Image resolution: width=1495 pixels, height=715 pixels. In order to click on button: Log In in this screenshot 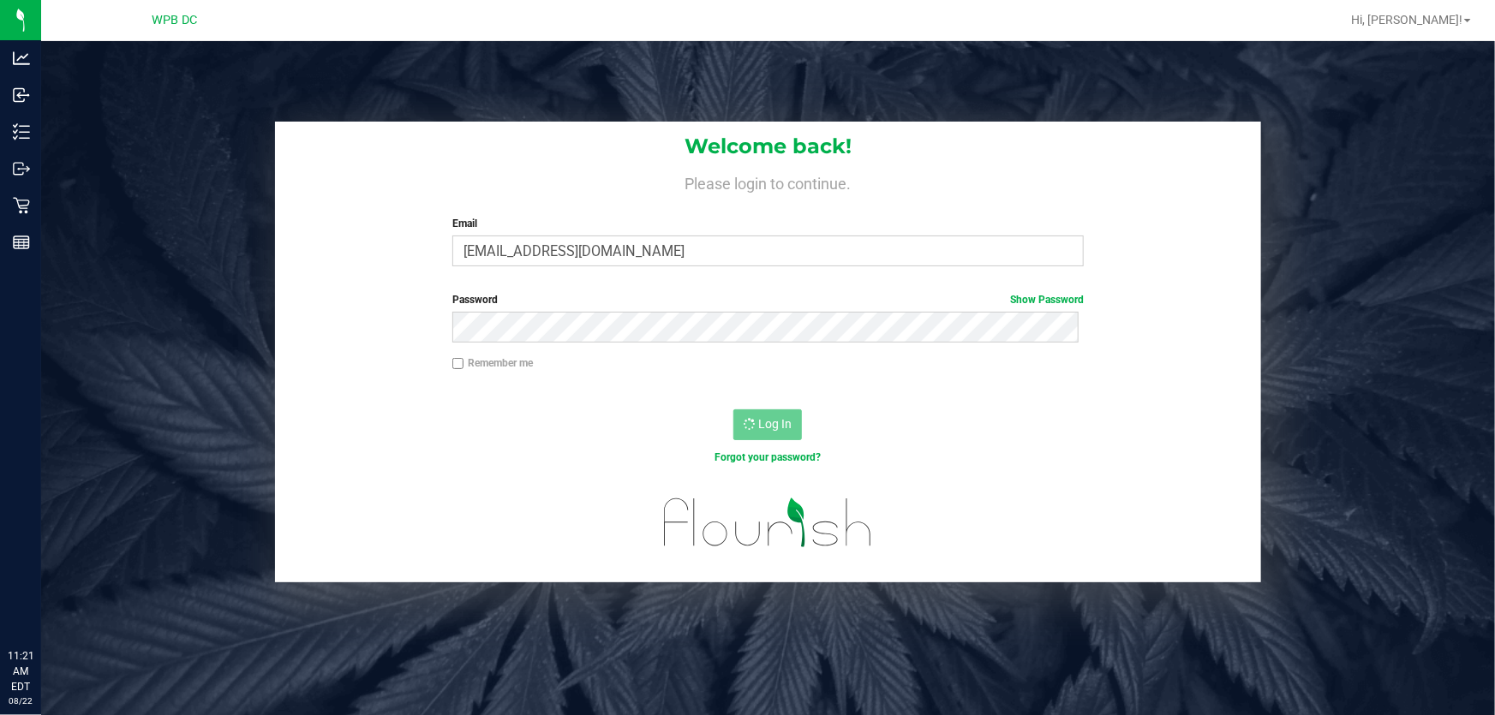, I will do `click(767, 425)`.